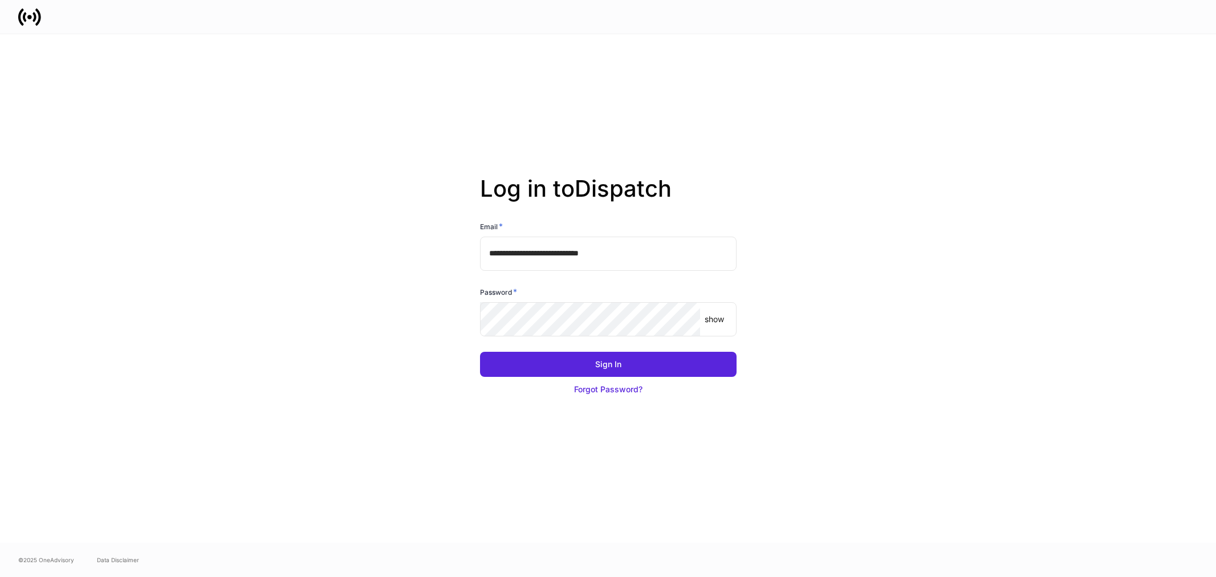 The image size is (1216, 577). What do you see at coordinates (118, 560) in the screenshot?
I see `a: Data Disclaimer` at bounding box center [118, 560].